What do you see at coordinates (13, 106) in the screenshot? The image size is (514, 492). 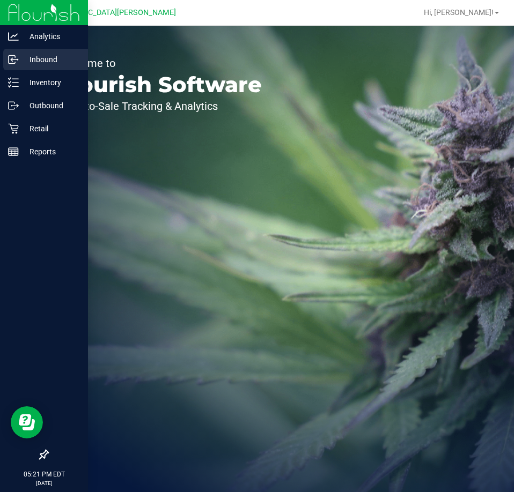 I see `inline-svg: Outbound` at bounding box center [13, 106].